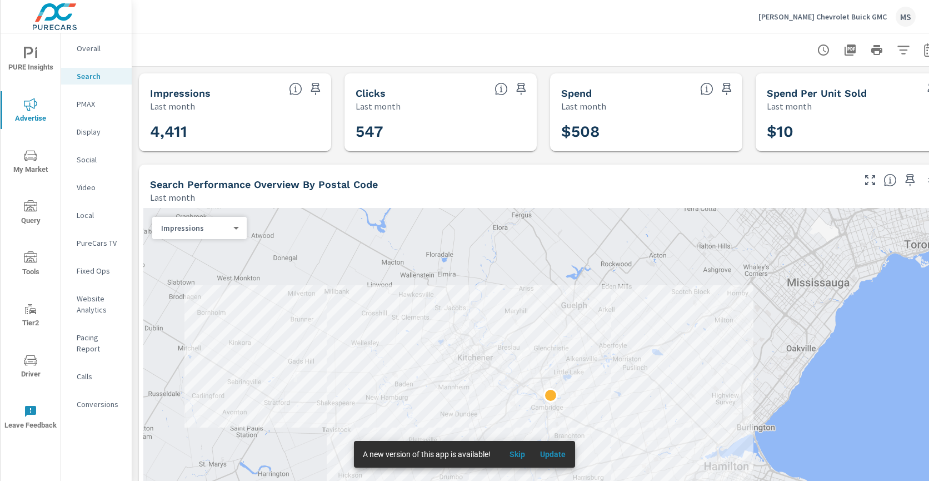 The width and height of the screenshot is (929, 481). I want to click on p: Overall, so click(99, 48).